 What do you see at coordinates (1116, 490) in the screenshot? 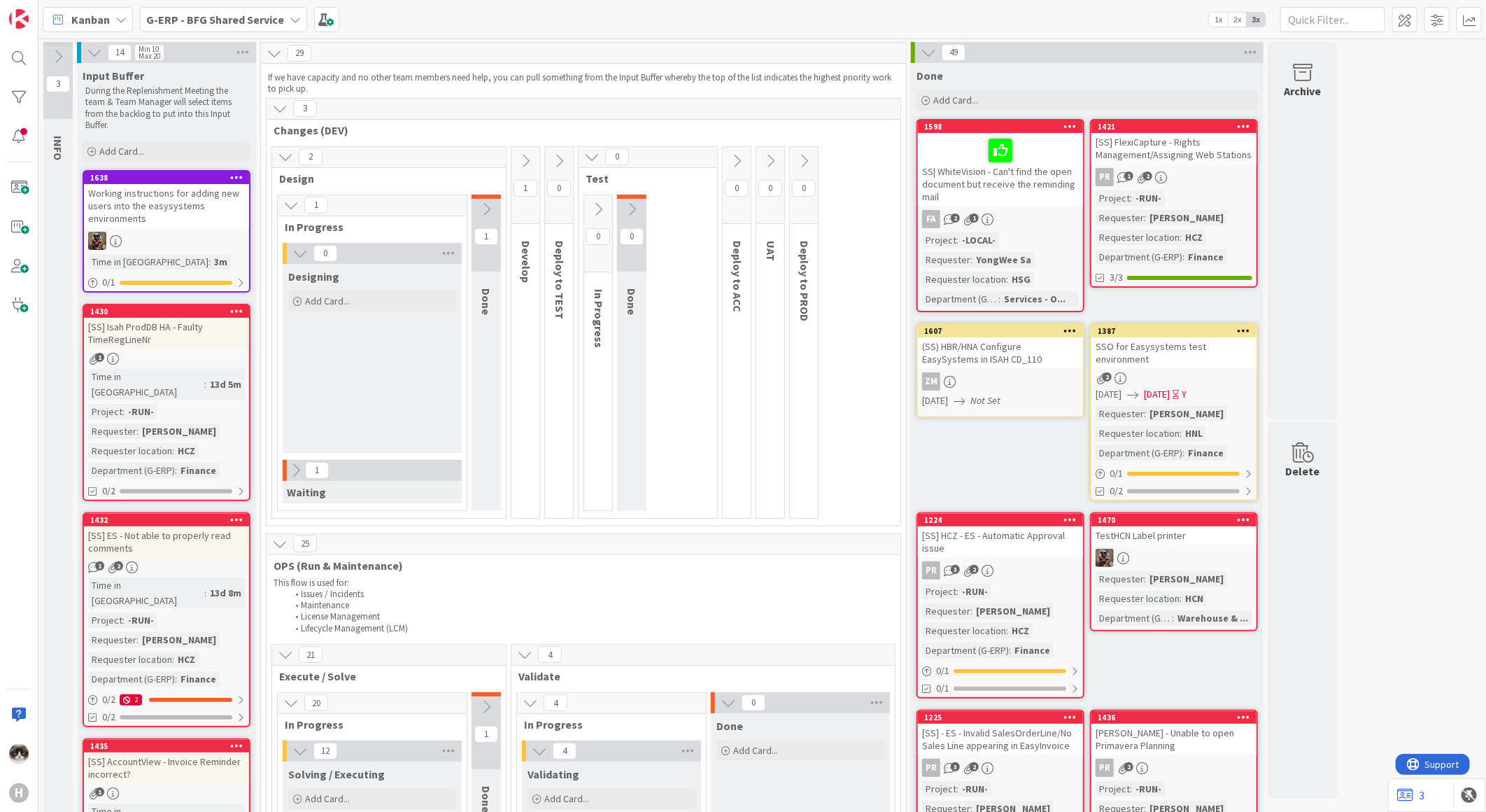
I see `span: 0/2` at bounding box center [1116, 490].